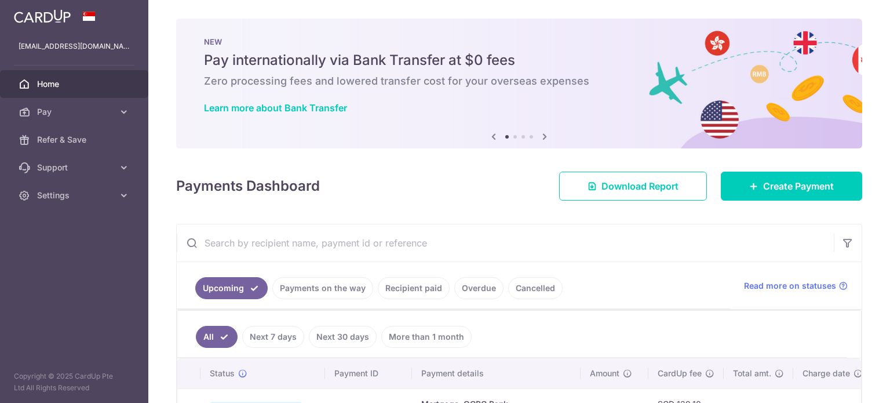  Describe the element at coordinates (75, 84) in the screenshot. I see `span: Home` at that location.